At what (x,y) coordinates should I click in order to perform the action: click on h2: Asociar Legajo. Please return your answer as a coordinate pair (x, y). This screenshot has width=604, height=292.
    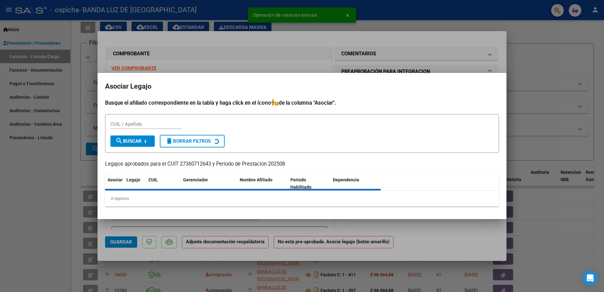
    Looking at the image, I should click on (302, 86).